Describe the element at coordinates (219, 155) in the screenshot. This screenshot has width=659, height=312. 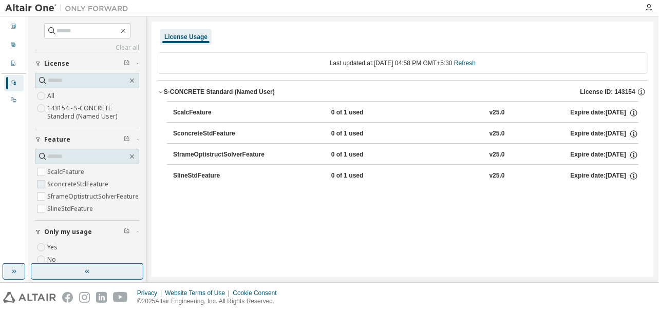
I see `div: SframeOptistructSolverFeature` at that location.